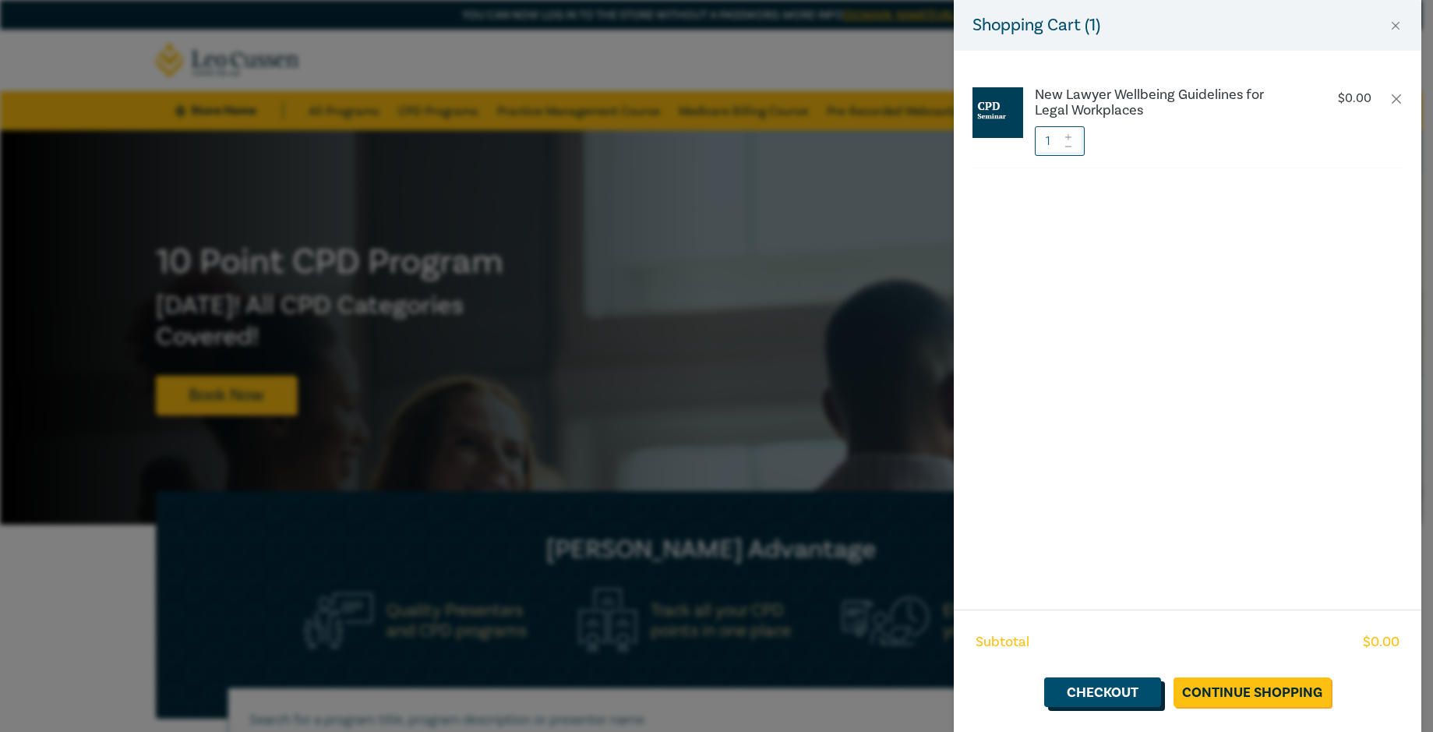 Image resolution: width=1433 pixels, height=732 pixels. What do you see at coordinates (1164, 103) in the screenshot?
I see `h6: New Lawyer Wellbeing Guidelines for Legal Workplaces` at bounding box center [1164, 103].